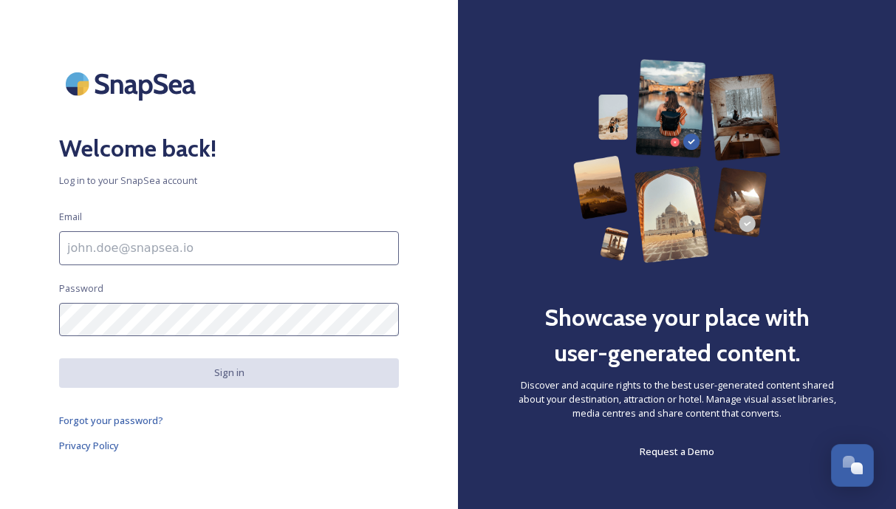  I want to click on a: Forgot your password?, so click(229, 420).